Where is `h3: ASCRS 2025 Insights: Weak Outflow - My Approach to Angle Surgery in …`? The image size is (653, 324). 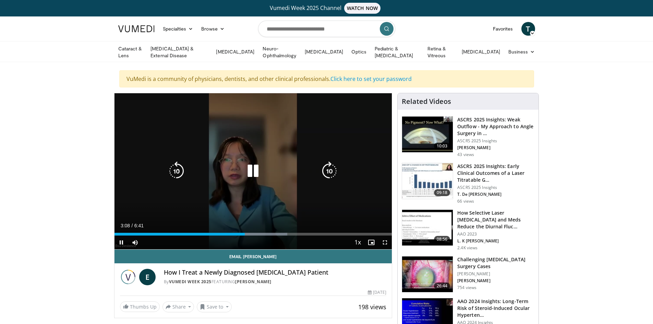 h3: ASCRS 2025 Insights: Weak Outflow - My Approach to Angle Surgery in … is located at coordinates (496, 127).